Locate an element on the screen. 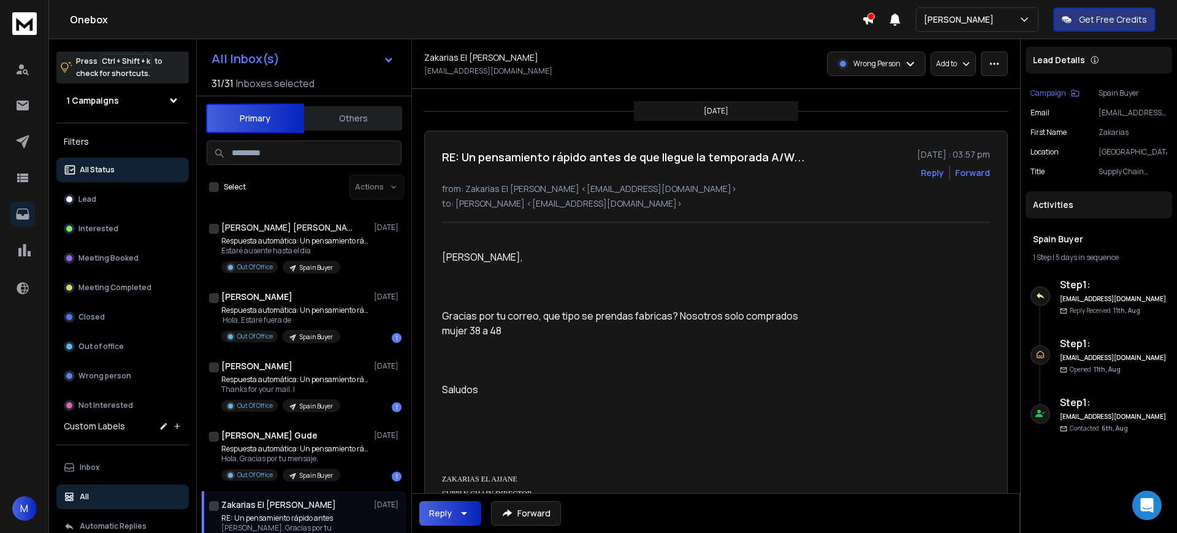 This screenshot has width=1177, height=533. button: Out of office is located at coordinates (123, 346).